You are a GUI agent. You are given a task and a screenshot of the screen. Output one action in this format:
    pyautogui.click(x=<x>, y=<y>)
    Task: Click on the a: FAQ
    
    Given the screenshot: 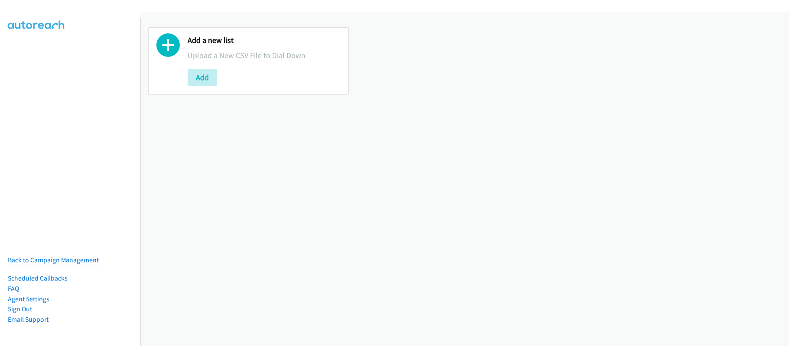 What is the action you would take?
    pyautogui.click(x=13, y=288)
    